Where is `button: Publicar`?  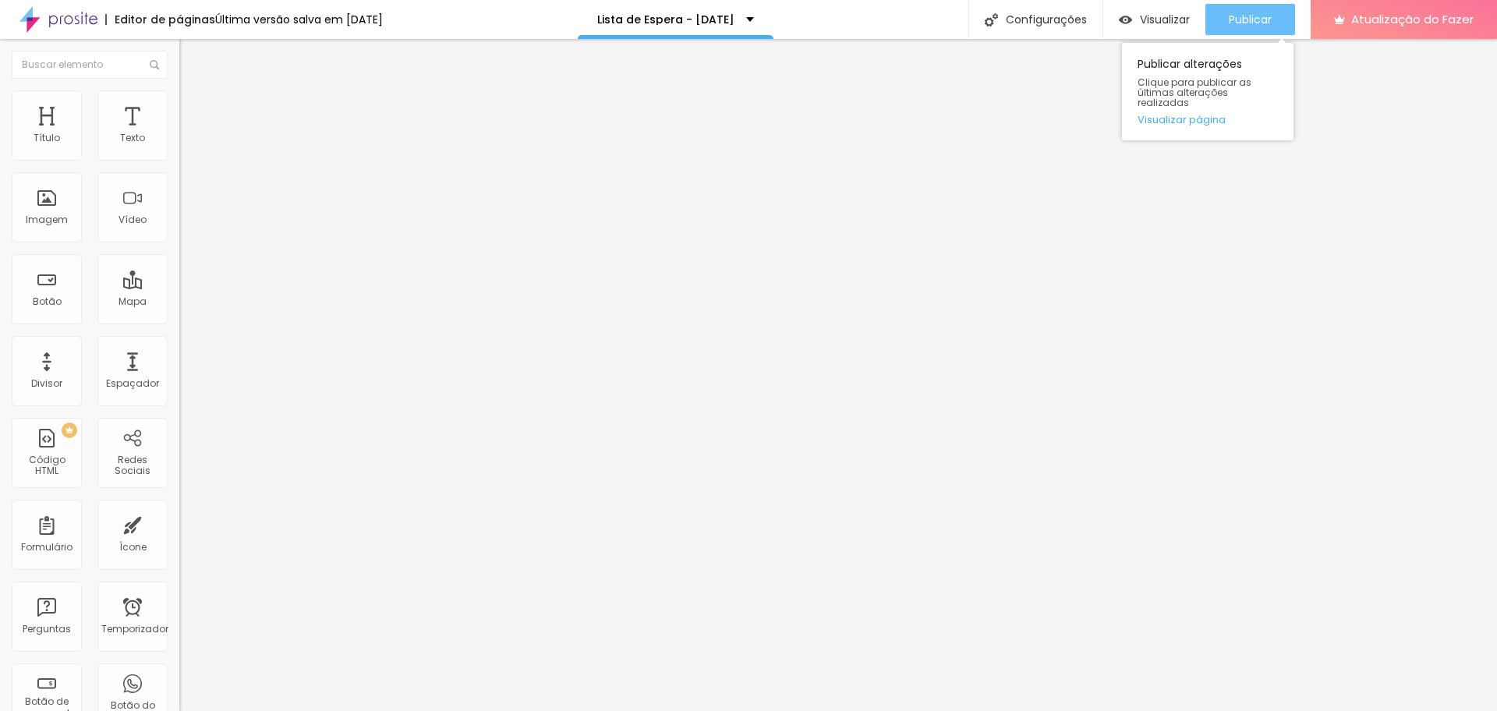 button: Publicar is located at coordinates (1250, 19).